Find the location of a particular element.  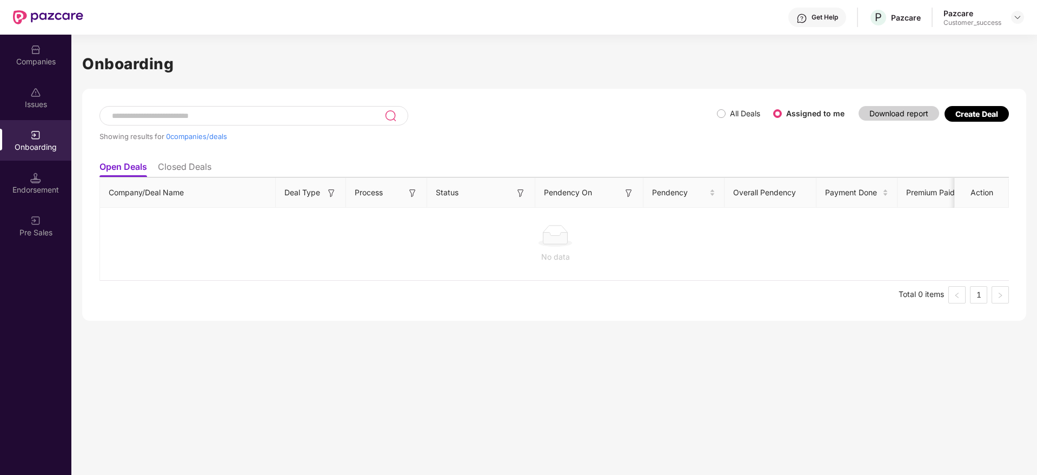

th: Action is located at coordinates (982, 192).